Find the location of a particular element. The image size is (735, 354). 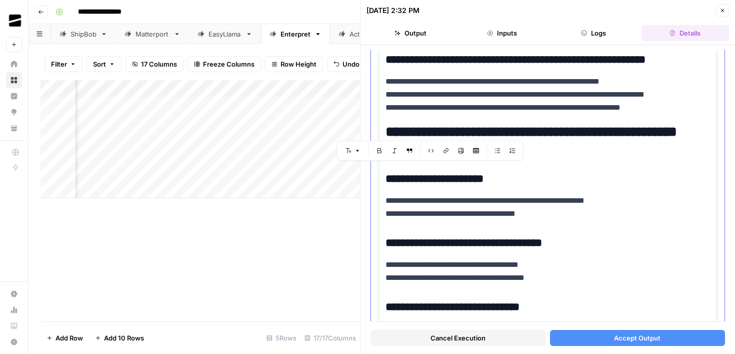

button: Inputs is located at coordinates (502, 33).